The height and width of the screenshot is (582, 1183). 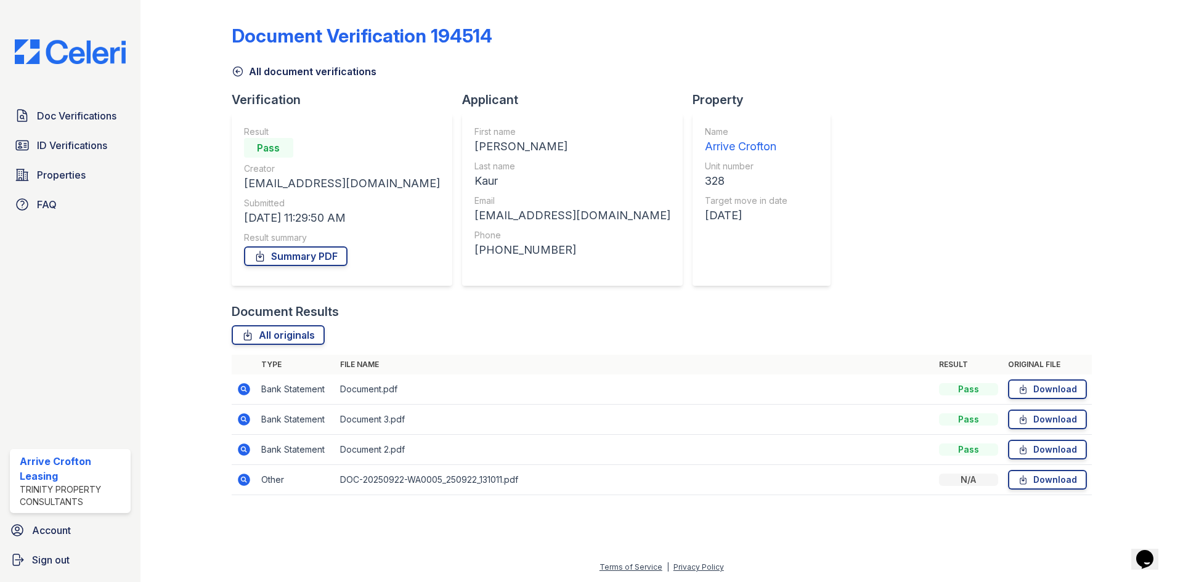 I want to click on td: Document 2.pdf, so click(x=634, y=450).